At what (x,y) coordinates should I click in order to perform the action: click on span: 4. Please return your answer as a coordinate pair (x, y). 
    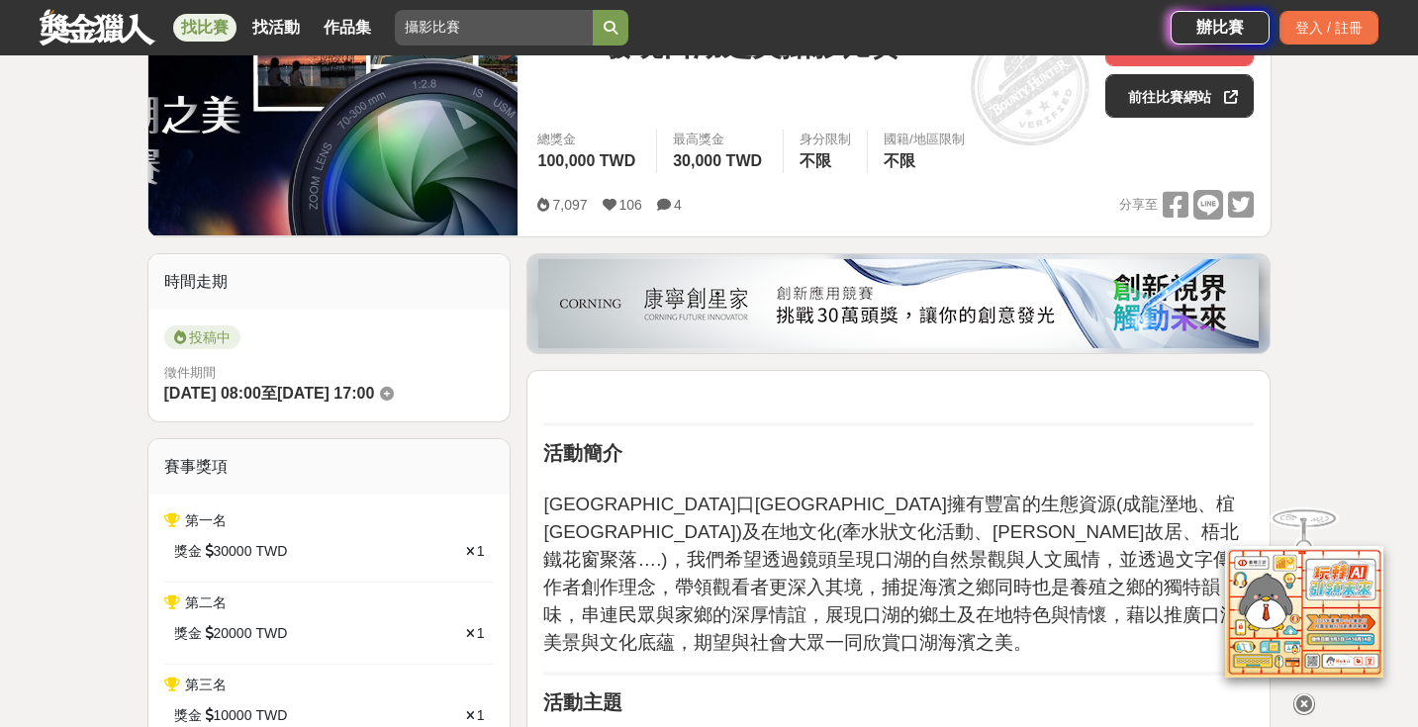
    Looking at the image, I should click on (678, 205).